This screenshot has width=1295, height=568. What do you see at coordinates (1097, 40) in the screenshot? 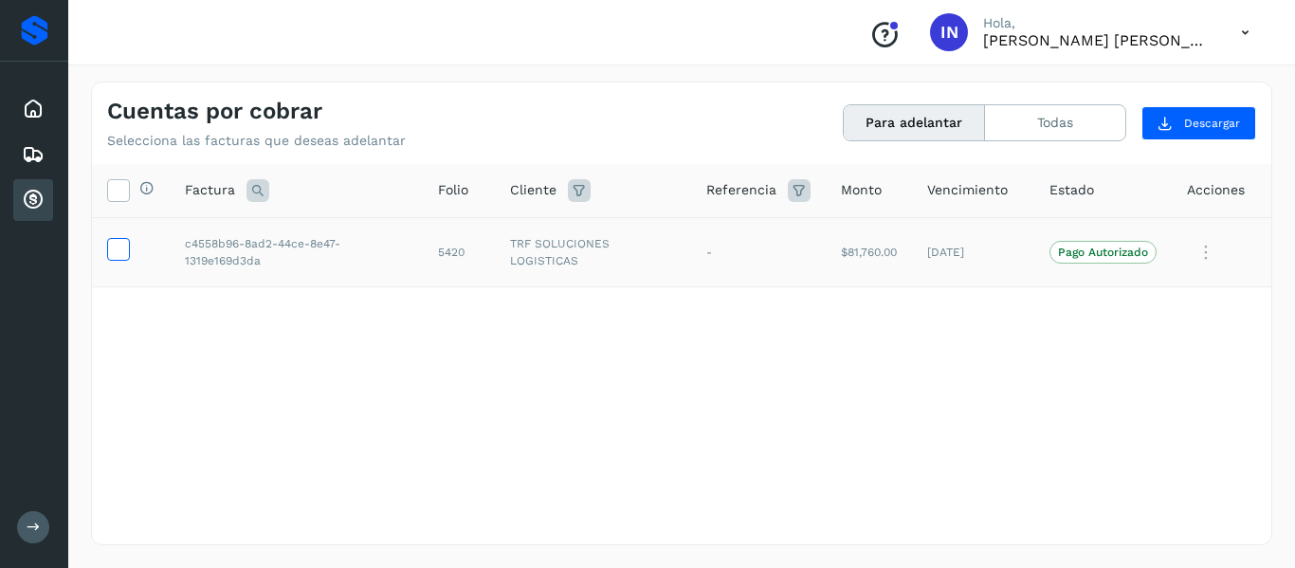
I see `p: IGNACIO NAGAYA LOPEZ` at bounding box center [1097, 40].